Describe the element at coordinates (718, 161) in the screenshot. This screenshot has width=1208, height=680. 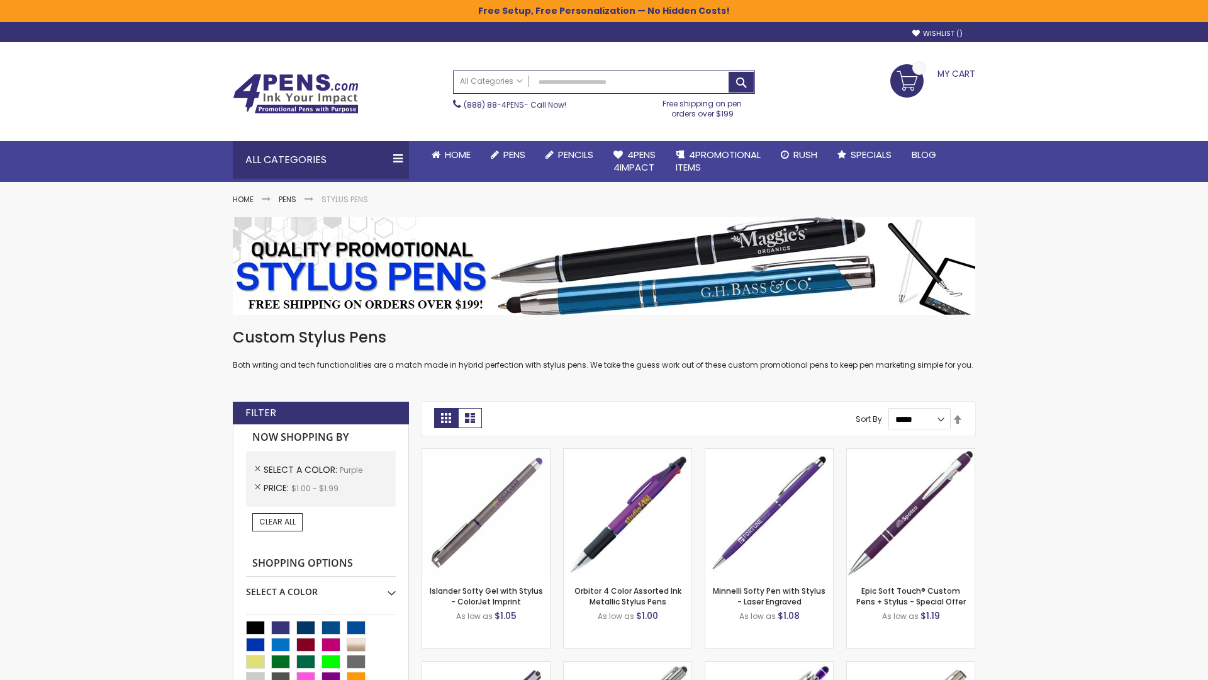
I see `a: 4PROMOTIONALITEMS` at that location.